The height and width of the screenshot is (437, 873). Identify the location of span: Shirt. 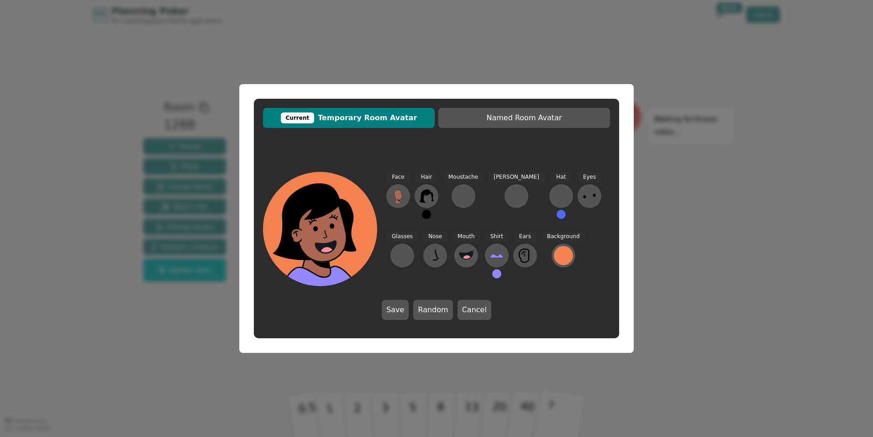
(497, 236).